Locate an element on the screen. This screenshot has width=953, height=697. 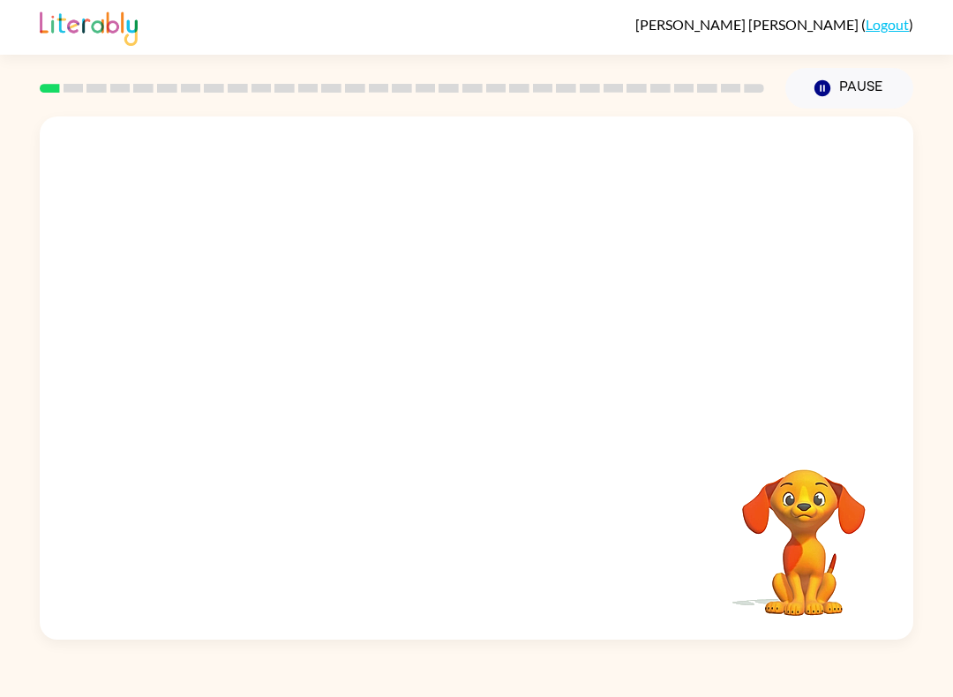
a: Logout is located at coordinates (887, 24).